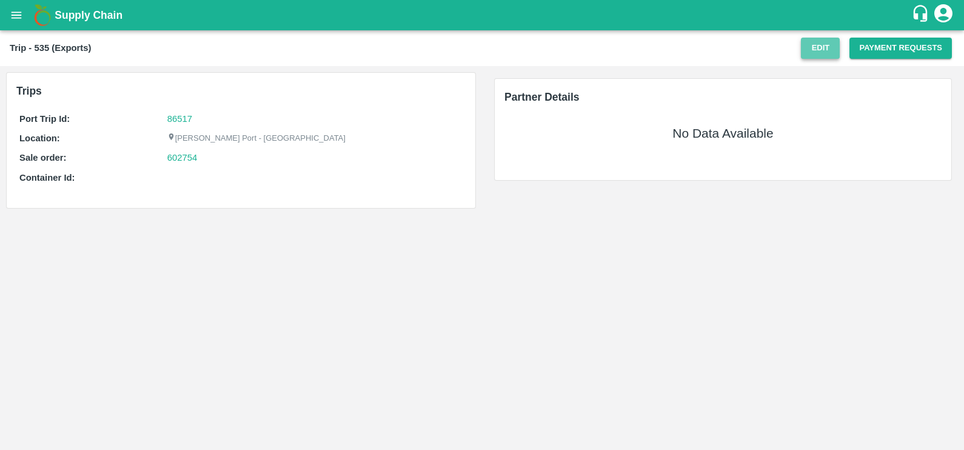 This screenshot has height=450, width=964. Describe the element at coordinates (44, 119) in the screenshot. I see `b: Port Trip Id:` at that location.